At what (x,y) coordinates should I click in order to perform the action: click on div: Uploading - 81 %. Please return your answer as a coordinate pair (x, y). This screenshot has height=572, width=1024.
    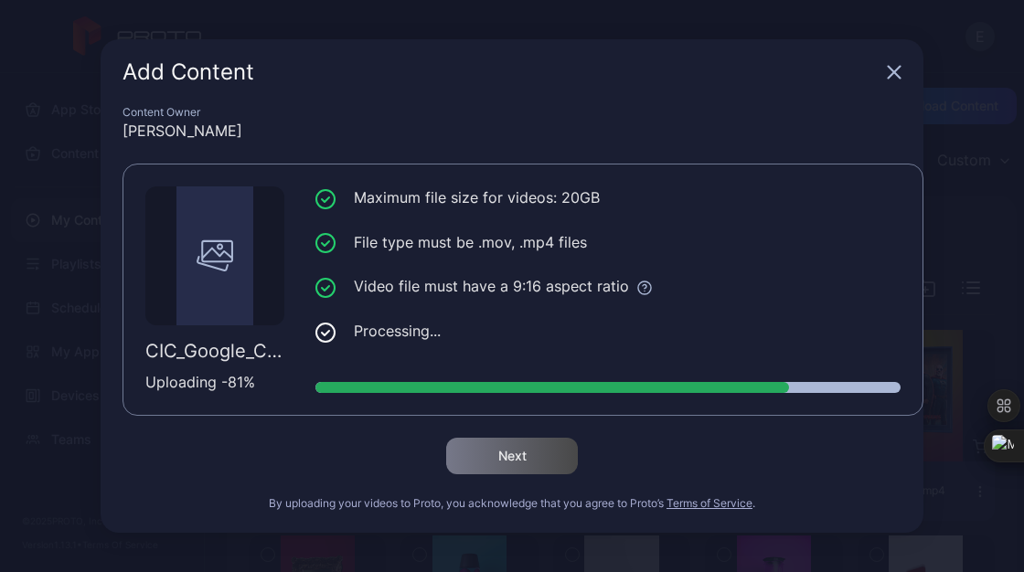
    Looking at the image, I should click on (215, 382).